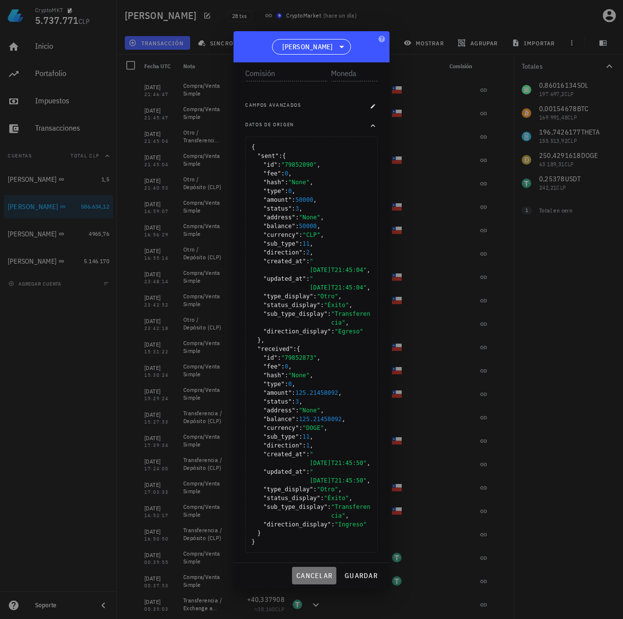 This screenshot has height=619, width=623. I want to click on span: "Otro", so click(328, 297).